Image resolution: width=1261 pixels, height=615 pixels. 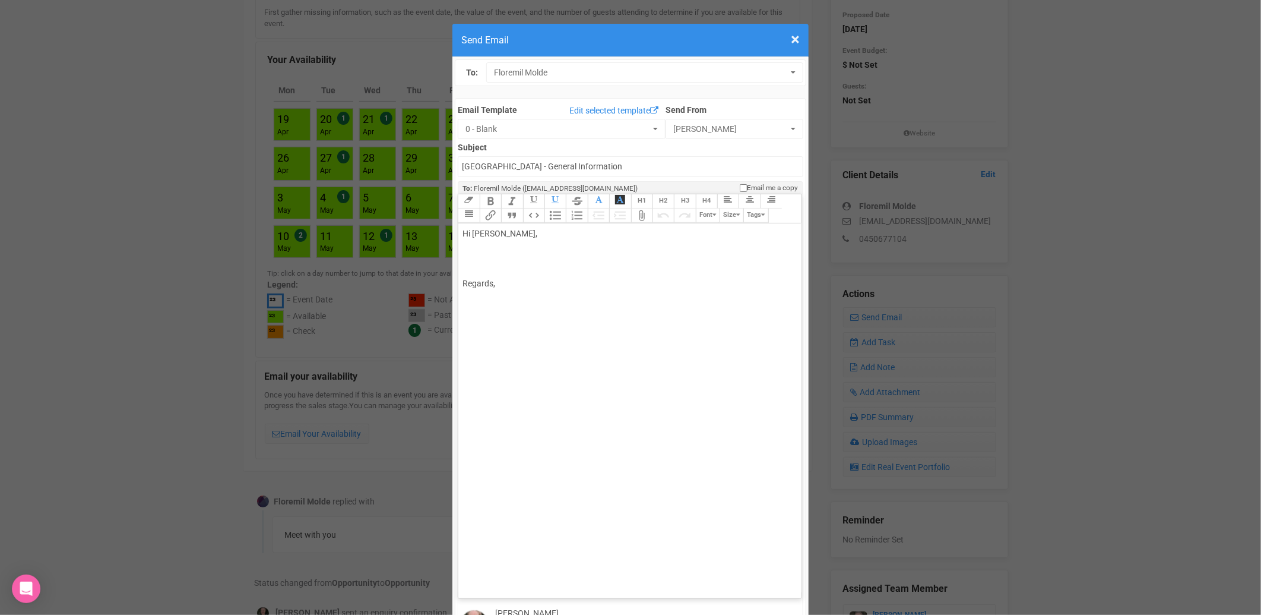 What do you see at coordinates (472, 72) in the screenshot?
I see `label: To:` at bounding box center [472, 72].